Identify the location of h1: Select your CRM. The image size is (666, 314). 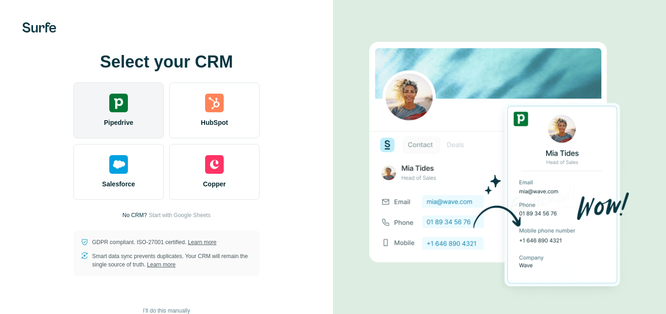
(167, 62).